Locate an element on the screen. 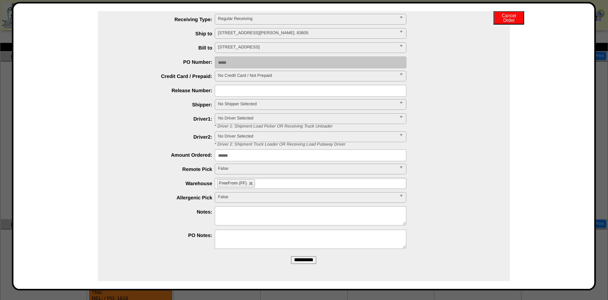 This screenshot has width=608, height=300. label: Allergenic Pick is located at coordinates (164, 197).